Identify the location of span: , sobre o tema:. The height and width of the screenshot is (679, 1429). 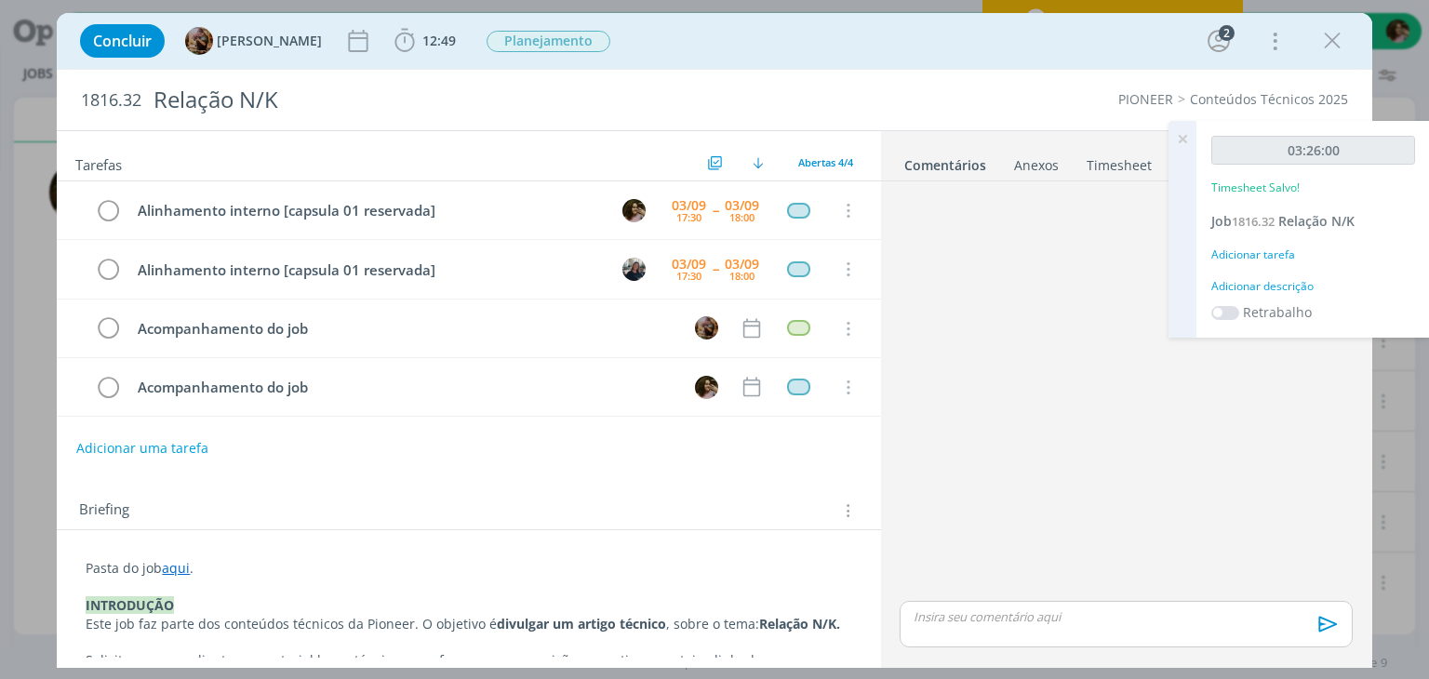
(713, 623).